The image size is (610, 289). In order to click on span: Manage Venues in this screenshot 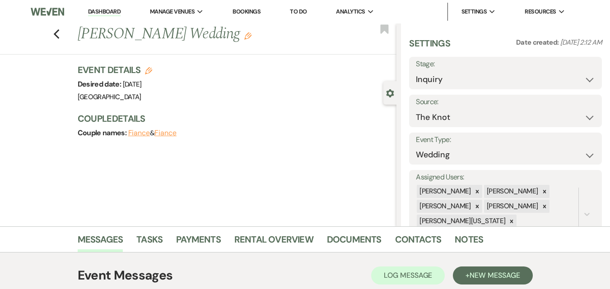, I will do `click(172, 12)`.